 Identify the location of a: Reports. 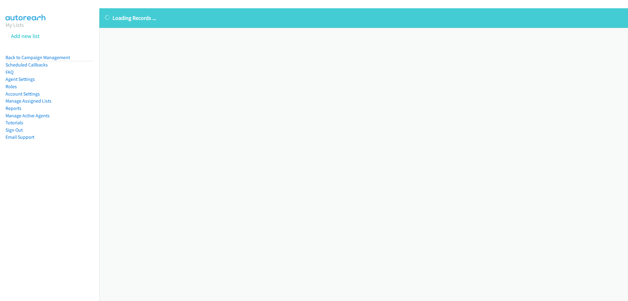
(13, 108).